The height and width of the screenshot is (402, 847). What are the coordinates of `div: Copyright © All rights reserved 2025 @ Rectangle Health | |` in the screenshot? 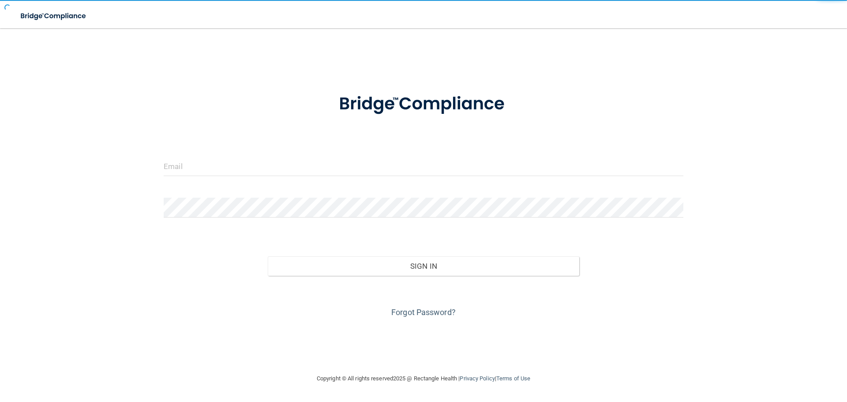 It's located at (423, 378).